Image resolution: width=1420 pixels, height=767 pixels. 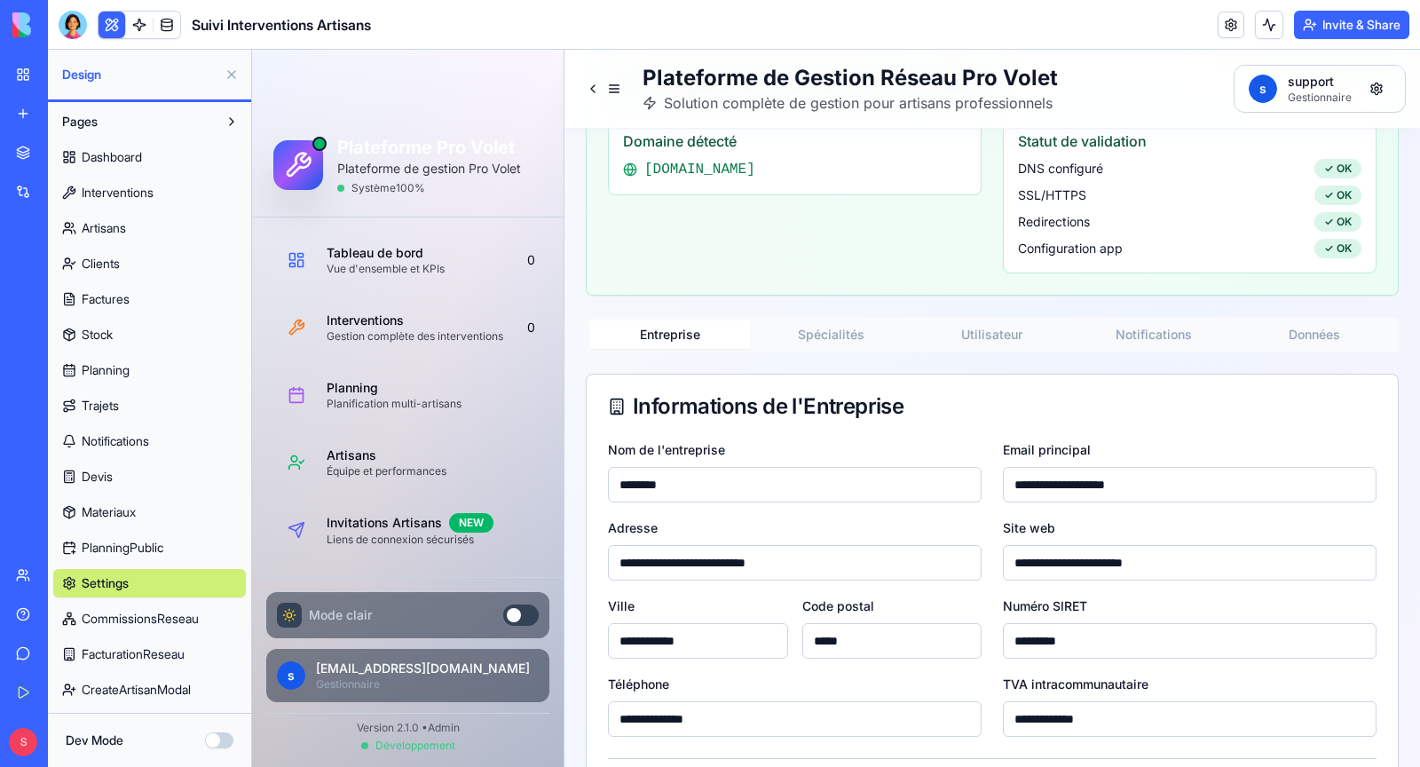 What do you see at coordinates (88, 565) in the screenshot?
I see `span: Mode clair` at bounding box center [88, 565].